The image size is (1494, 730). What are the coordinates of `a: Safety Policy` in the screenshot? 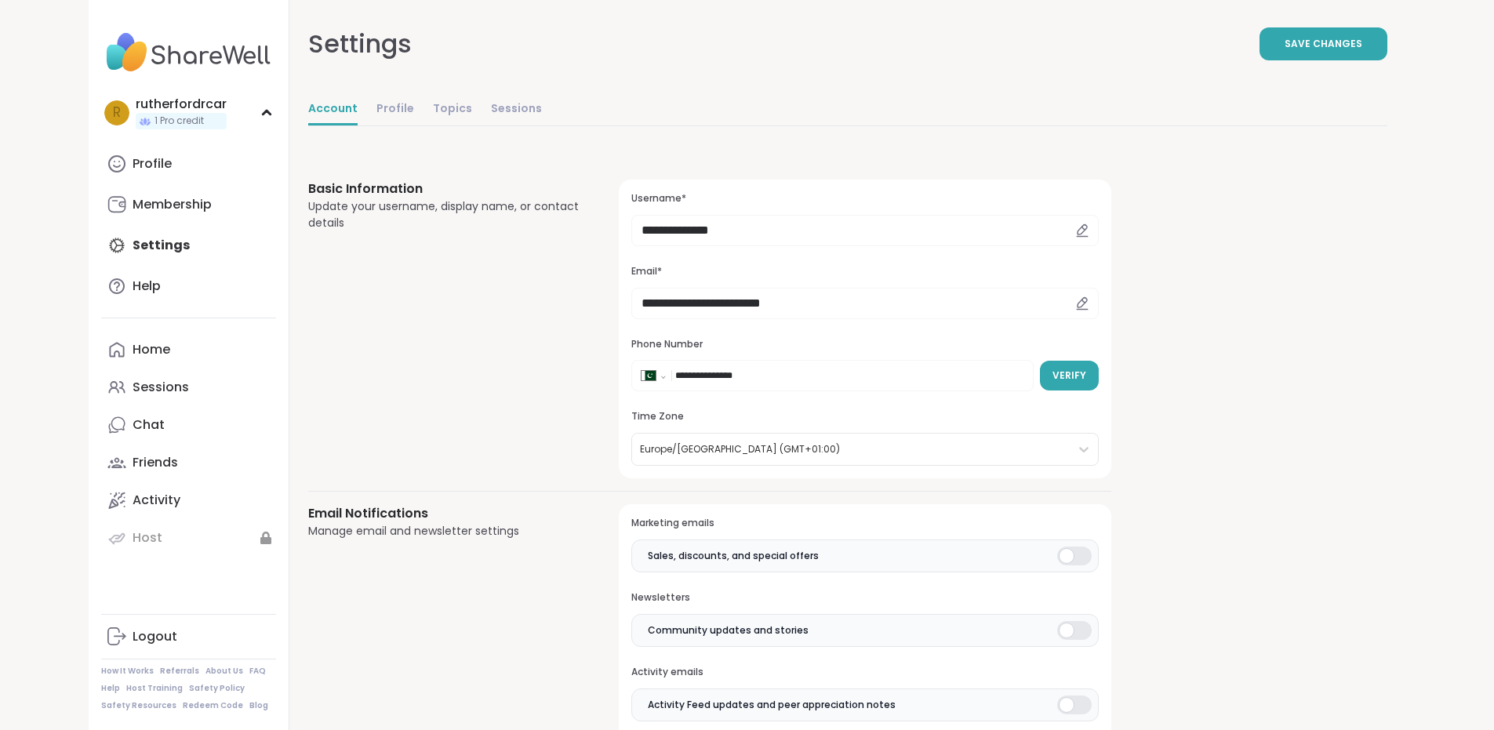 It's located at (216, 688).